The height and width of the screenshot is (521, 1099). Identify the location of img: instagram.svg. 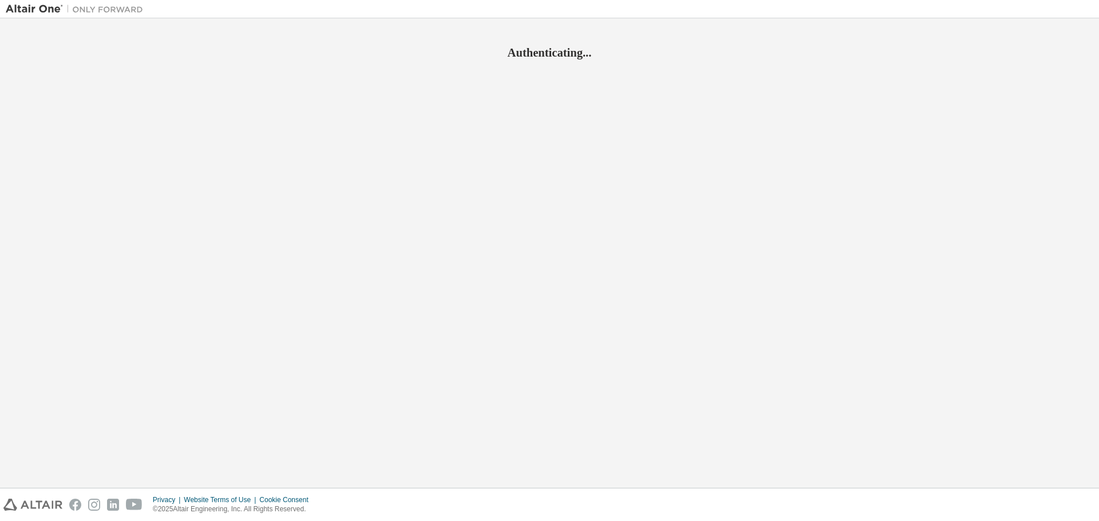
(94, 505).